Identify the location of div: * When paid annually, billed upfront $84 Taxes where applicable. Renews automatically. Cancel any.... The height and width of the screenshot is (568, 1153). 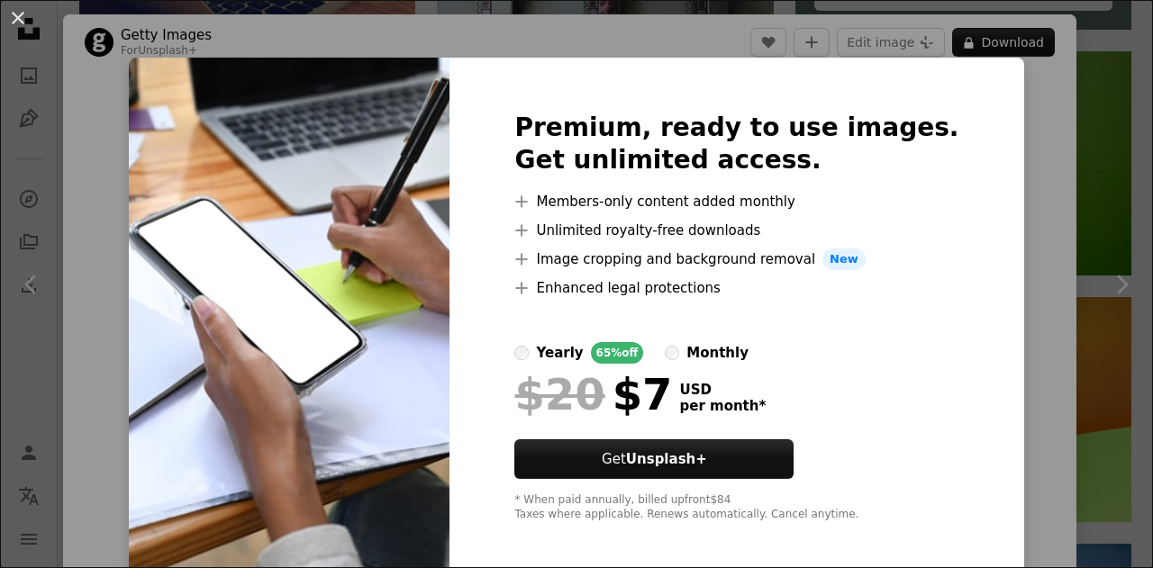
(736, 508).